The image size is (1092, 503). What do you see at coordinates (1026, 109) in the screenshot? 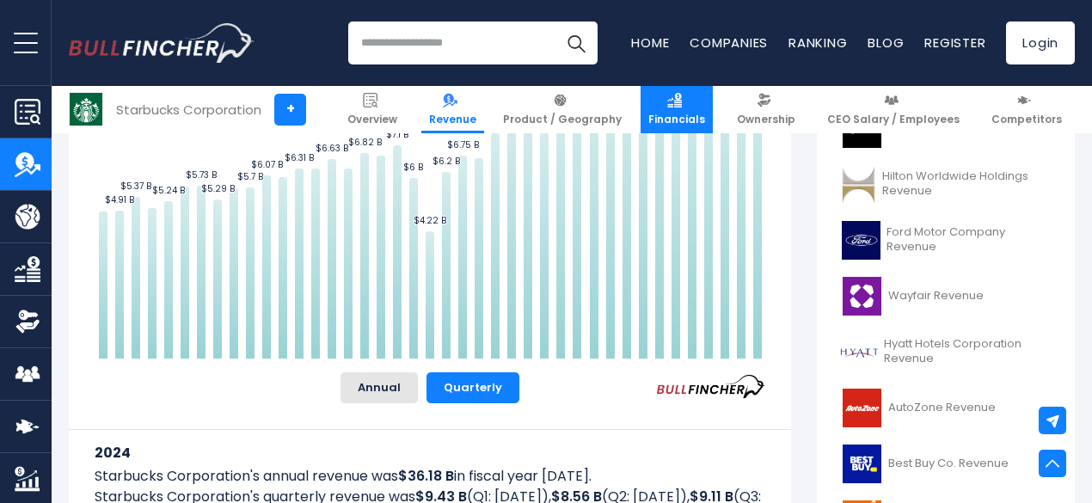
I see `a: Competitors` at bounding box center [1026, 109].